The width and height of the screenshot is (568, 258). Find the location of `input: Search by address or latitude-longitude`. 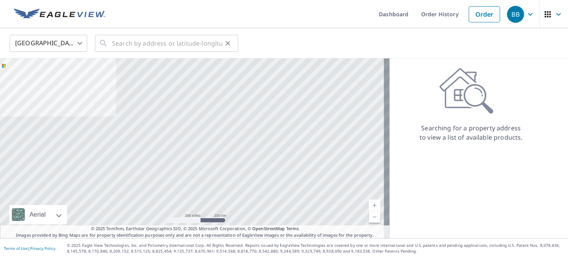

input: Search by address or latitude-longitude is located at coordinates (167, 43).